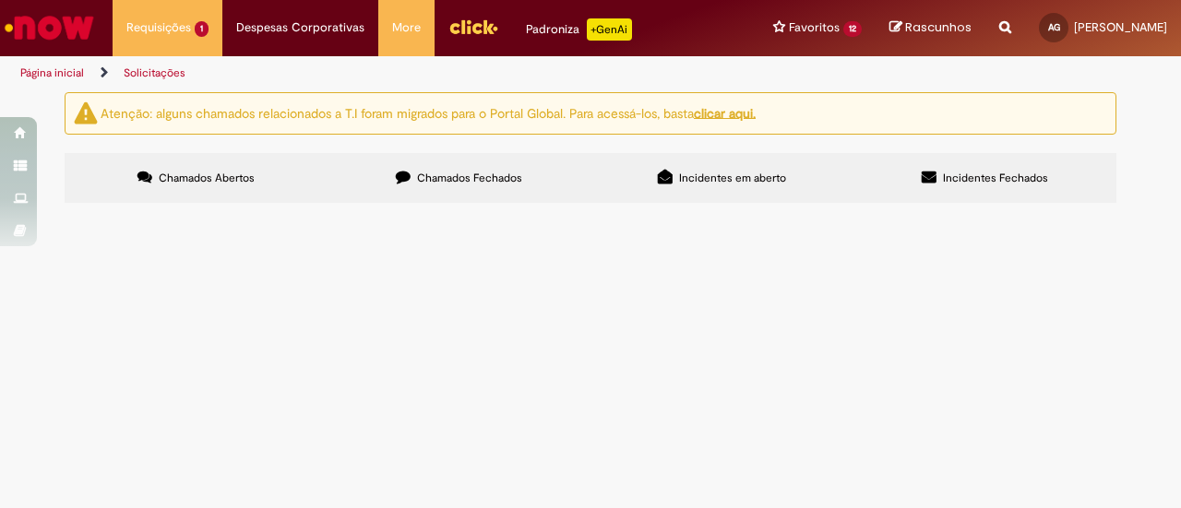  I want to click on span: 1, so click(201, 29).